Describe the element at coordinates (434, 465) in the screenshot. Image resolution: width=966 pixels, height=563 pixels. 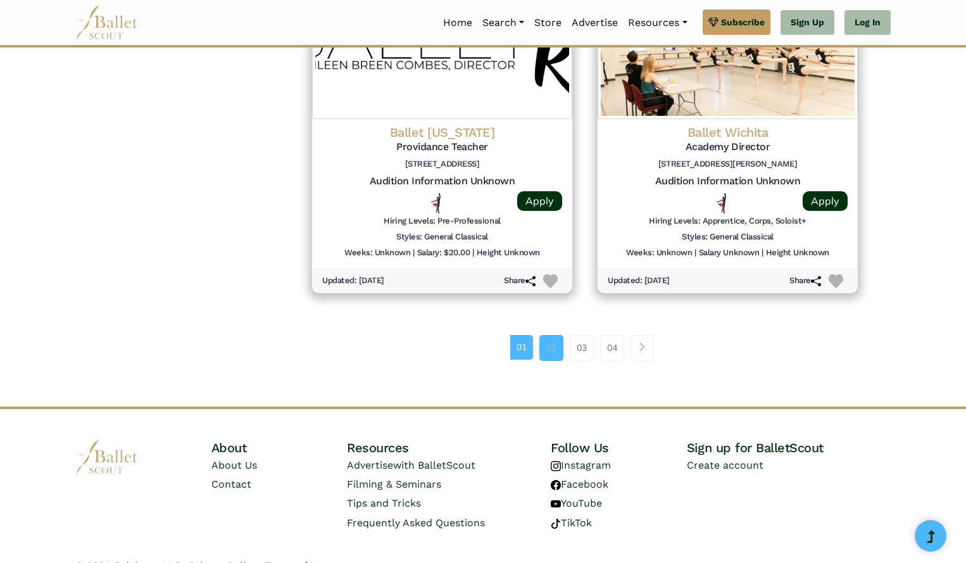
I see `span: with BalletScout` at that location.